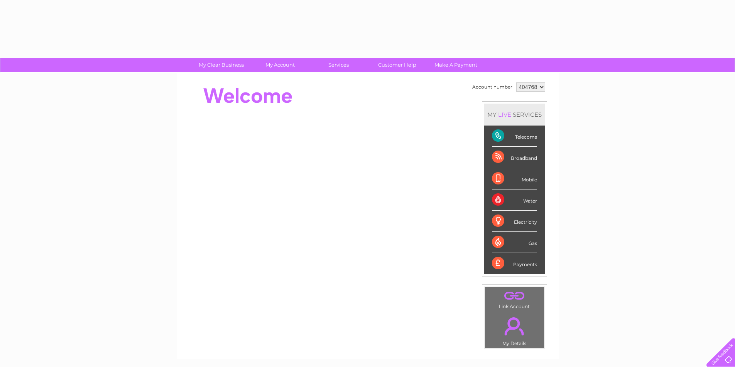 The width and height of the screenshot is (735, 367). Describe the element at coordinates (514, 136) in the screenshot. I see `div: Telecoms` at that location.